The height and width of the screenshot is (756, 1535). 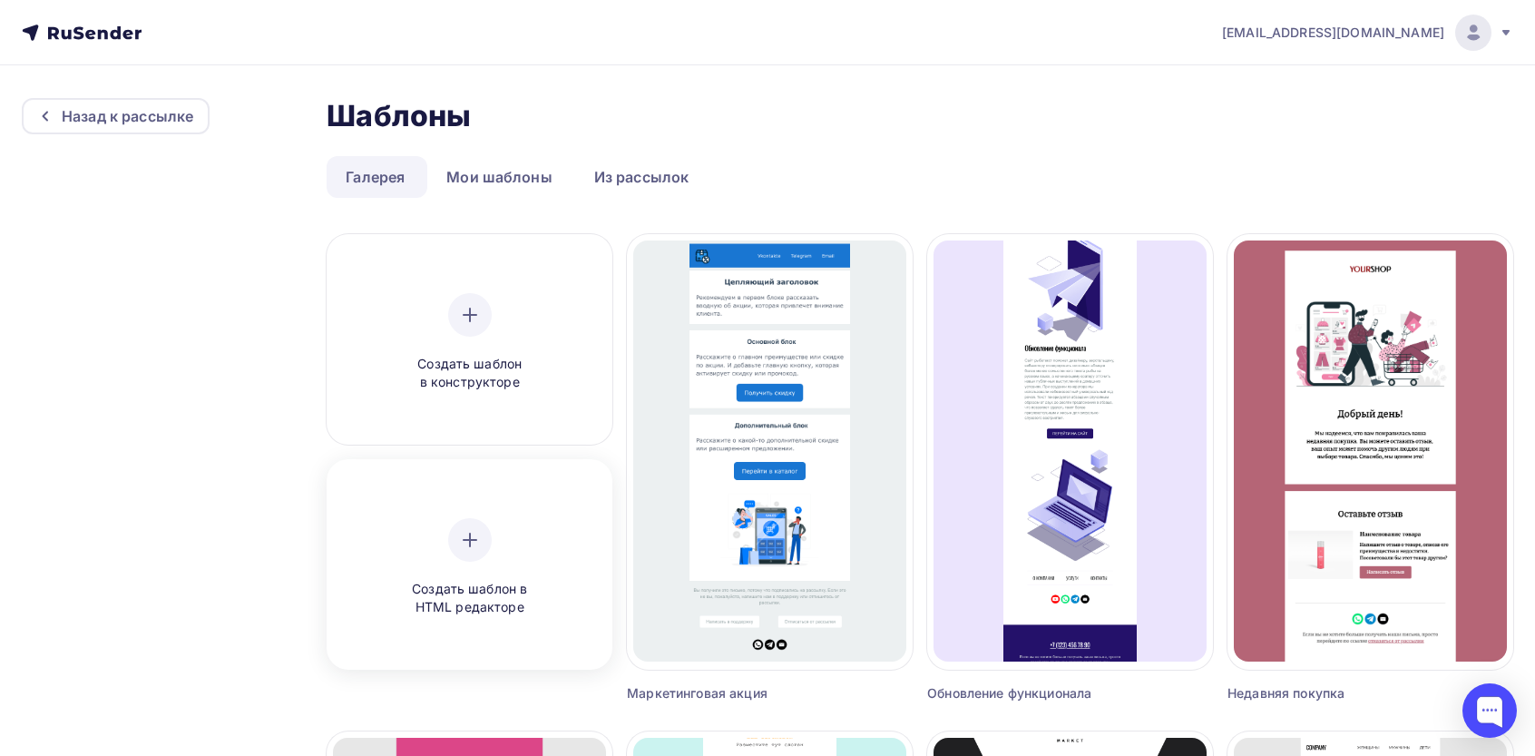 I want to click on div: Недавняя покупка, so click(x=1335, y=693).